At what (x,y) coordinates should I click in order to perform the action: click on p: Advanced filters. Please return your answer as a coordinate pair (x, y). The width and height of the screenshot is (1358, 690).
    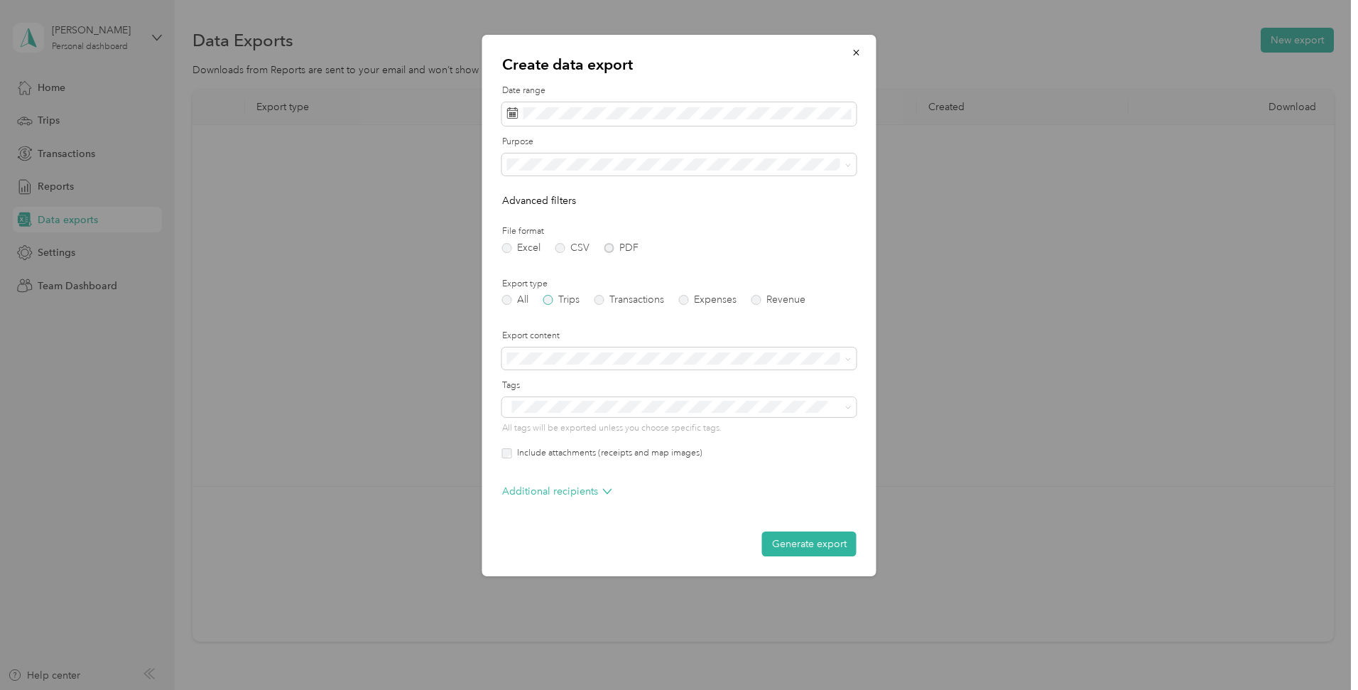
    Looking at the image, I should click on (679, 200).